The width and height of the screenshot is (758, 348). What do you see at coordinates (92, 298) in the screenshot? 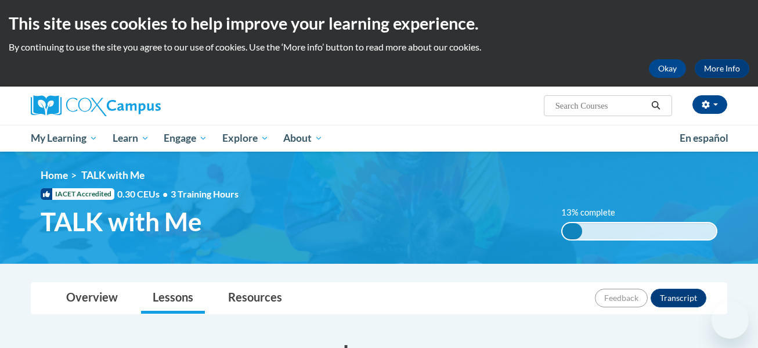
I see `a: Overview` at bounding box center [92, 298].